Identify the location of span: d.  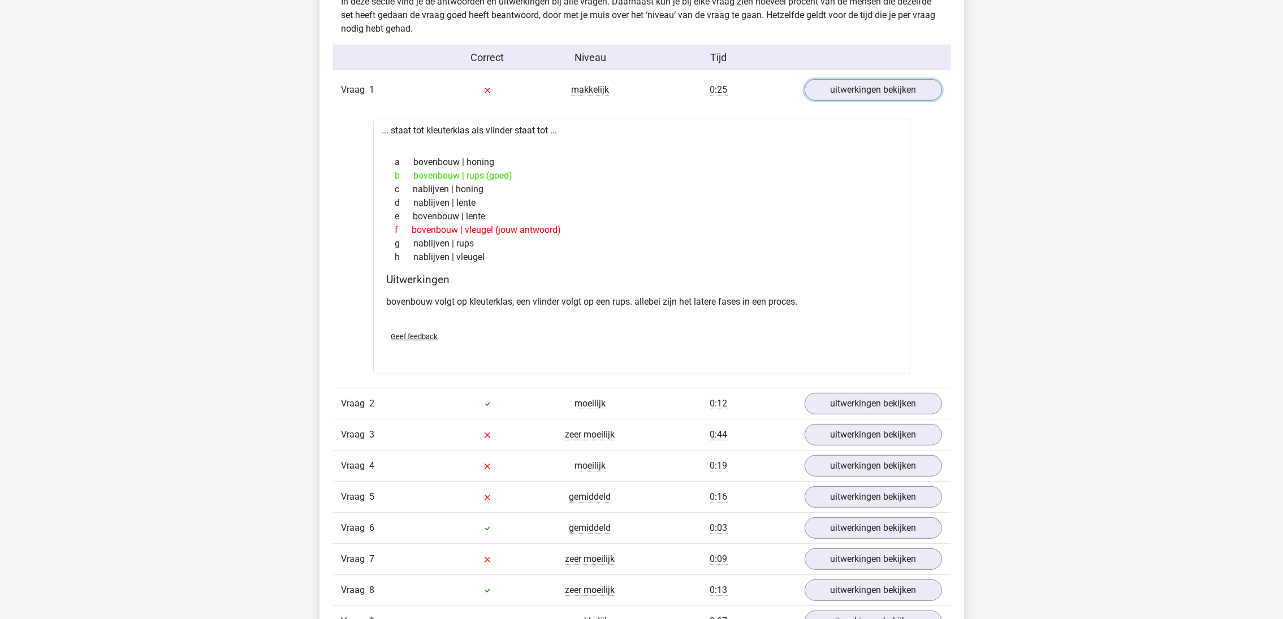
(404, 203).